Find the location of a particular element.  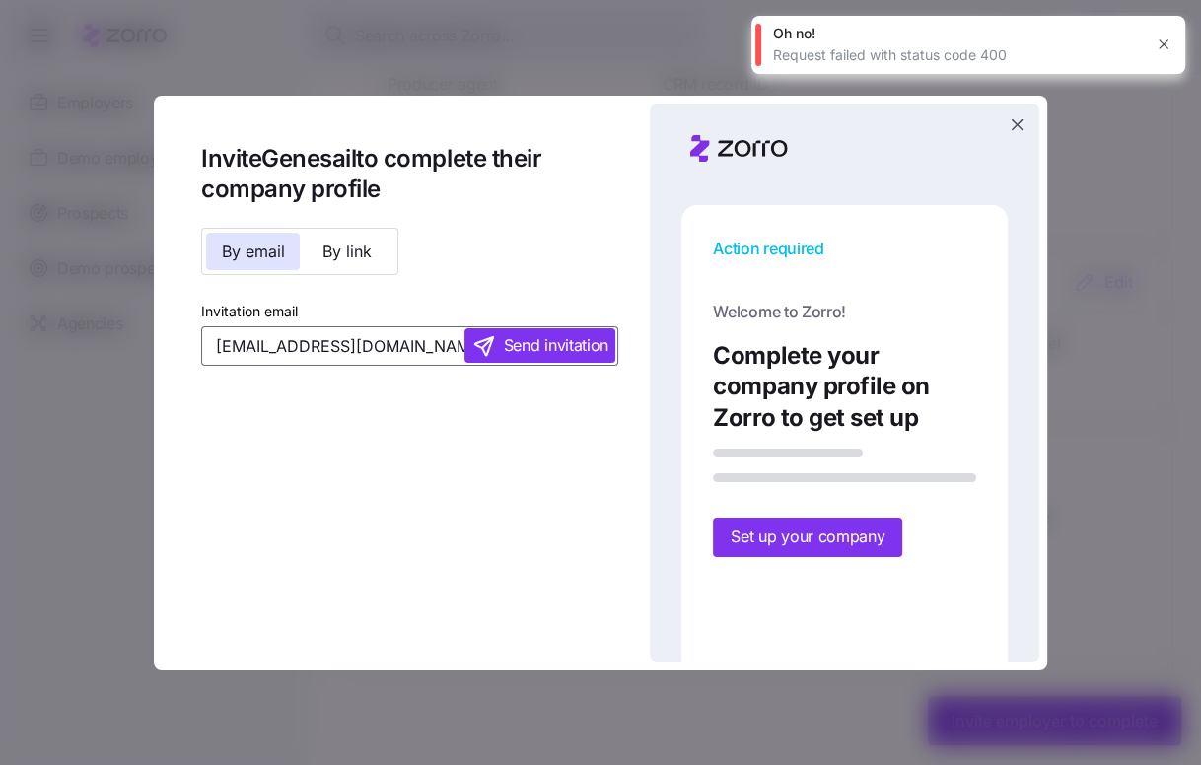

button: Send invitation is located at coordinates (540, 345).